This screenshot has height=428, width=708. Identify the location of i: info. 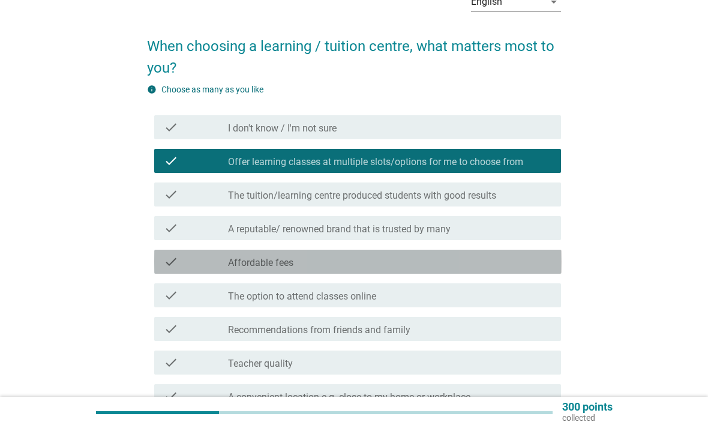
(152, 89).